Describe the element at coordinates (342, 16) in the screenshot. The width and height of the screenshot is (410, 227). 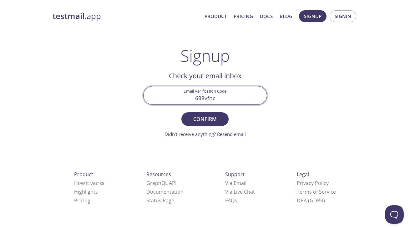
I see `button: Signin` at that location.